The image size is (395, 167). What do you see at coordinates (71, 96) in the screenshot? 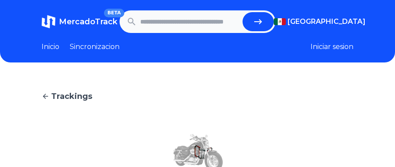
I see `span: Trackings` at bounding box center [71, 96].